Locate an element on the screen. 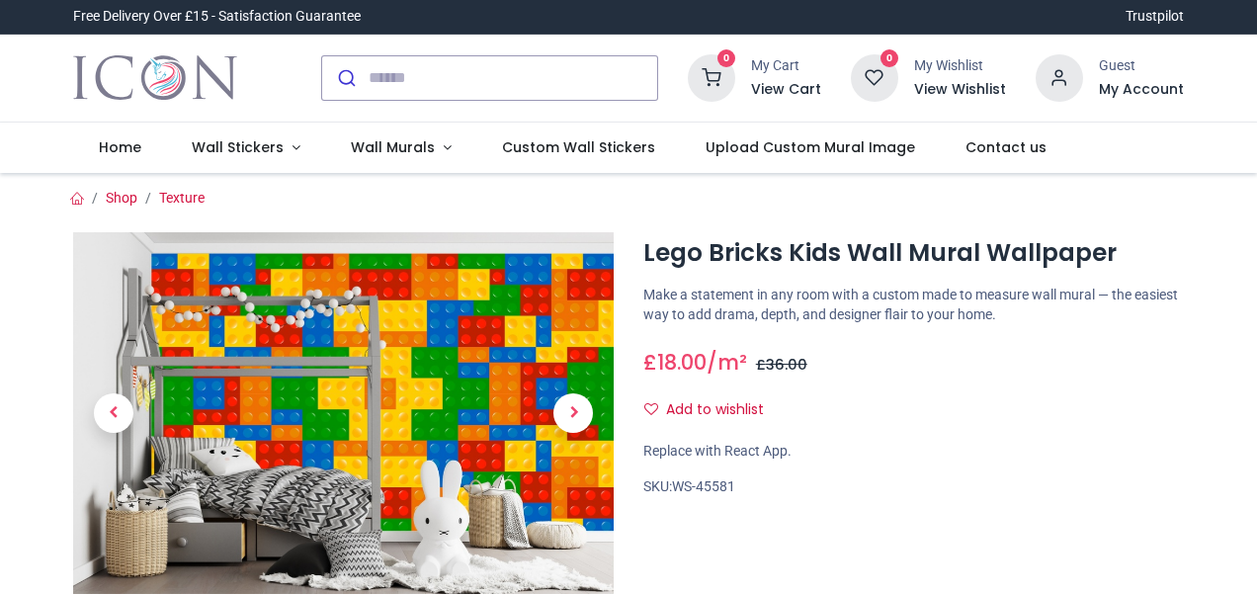  div: My Wishlist is located at coordinates (959, 66).